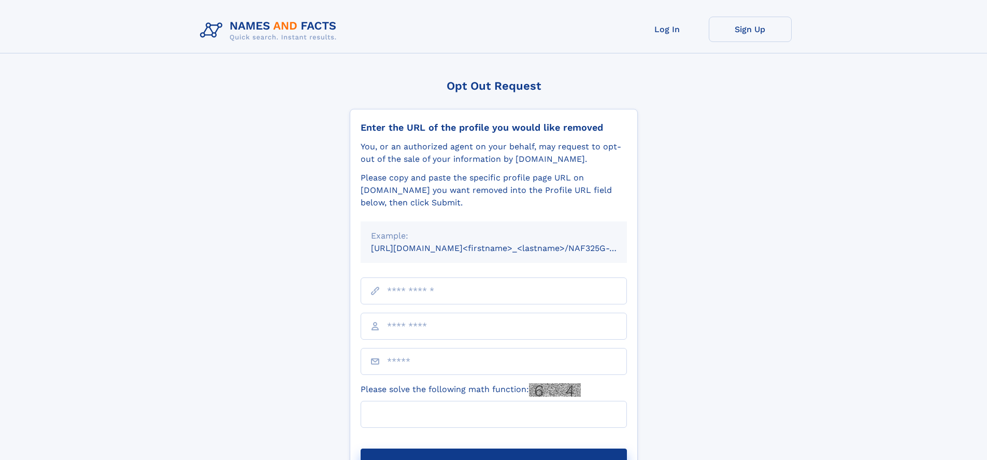 This screenshot has width=987, height=460. What do you see at coordinates (270, 31) in the screenshot?
I see `img: Logo Names and Facts` at bounding box center [270, 31].